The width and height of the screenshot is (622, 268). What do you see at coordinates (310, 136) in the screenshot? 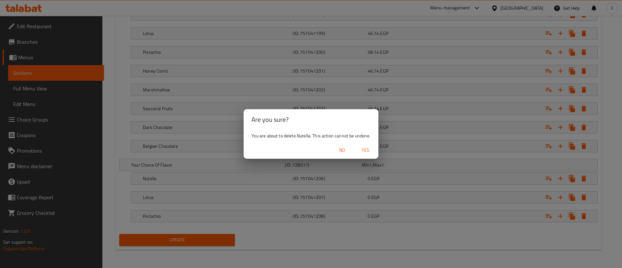
I see `div: You are about to delete Nutella. This action cannot be undone.` at bounding box center [310, 136].